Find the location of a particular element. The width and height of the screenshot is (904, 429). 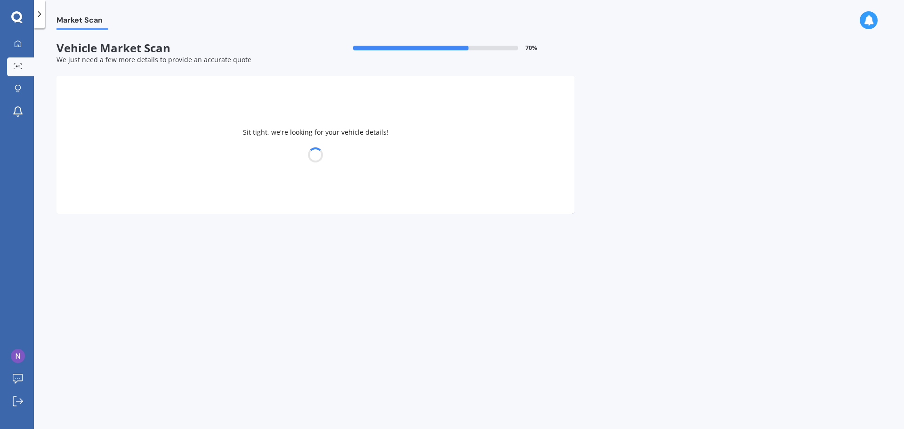

span: 70 % is located at coordinates (531, 48).